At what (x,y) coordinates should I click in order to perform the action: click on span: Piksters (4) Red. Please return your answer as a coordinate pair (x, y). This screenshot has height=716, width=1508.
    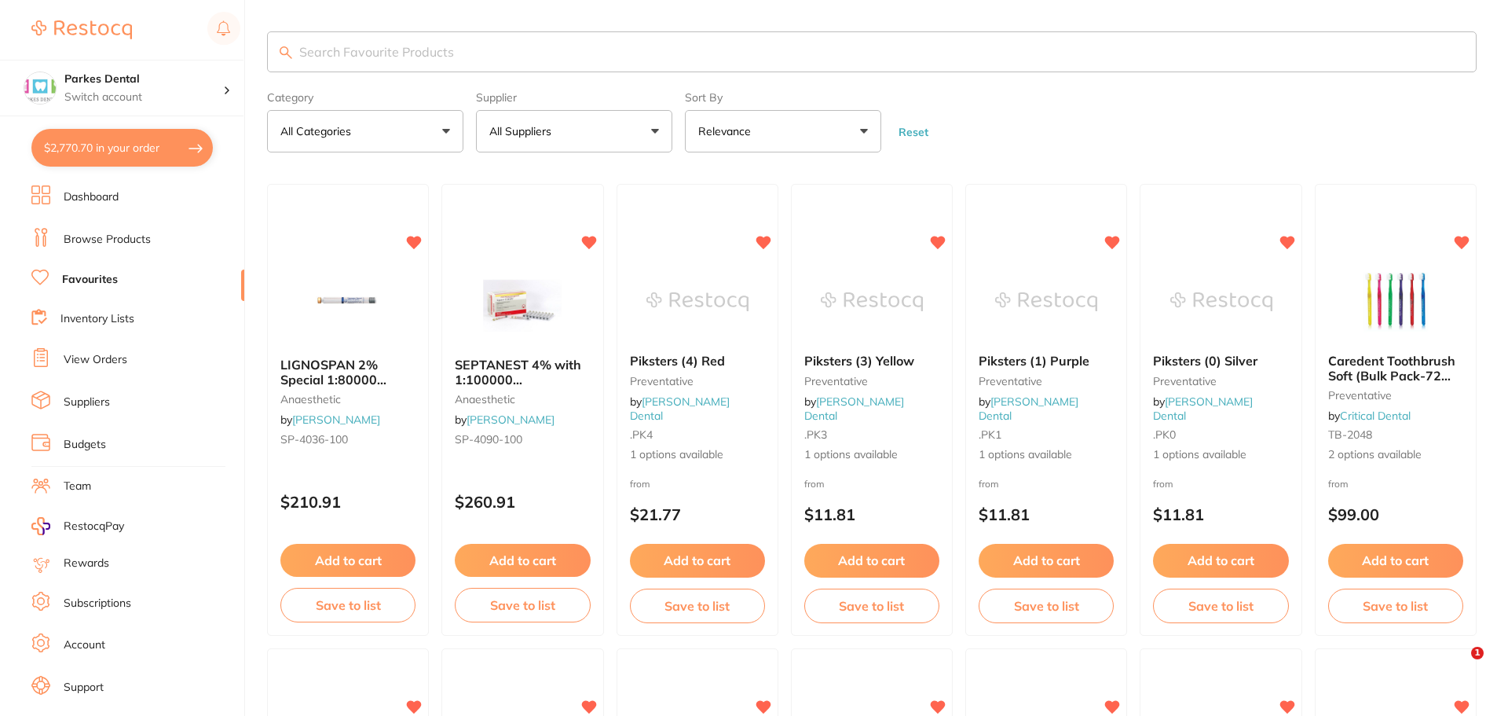
    Looking at the image, I should click on (677, 361).